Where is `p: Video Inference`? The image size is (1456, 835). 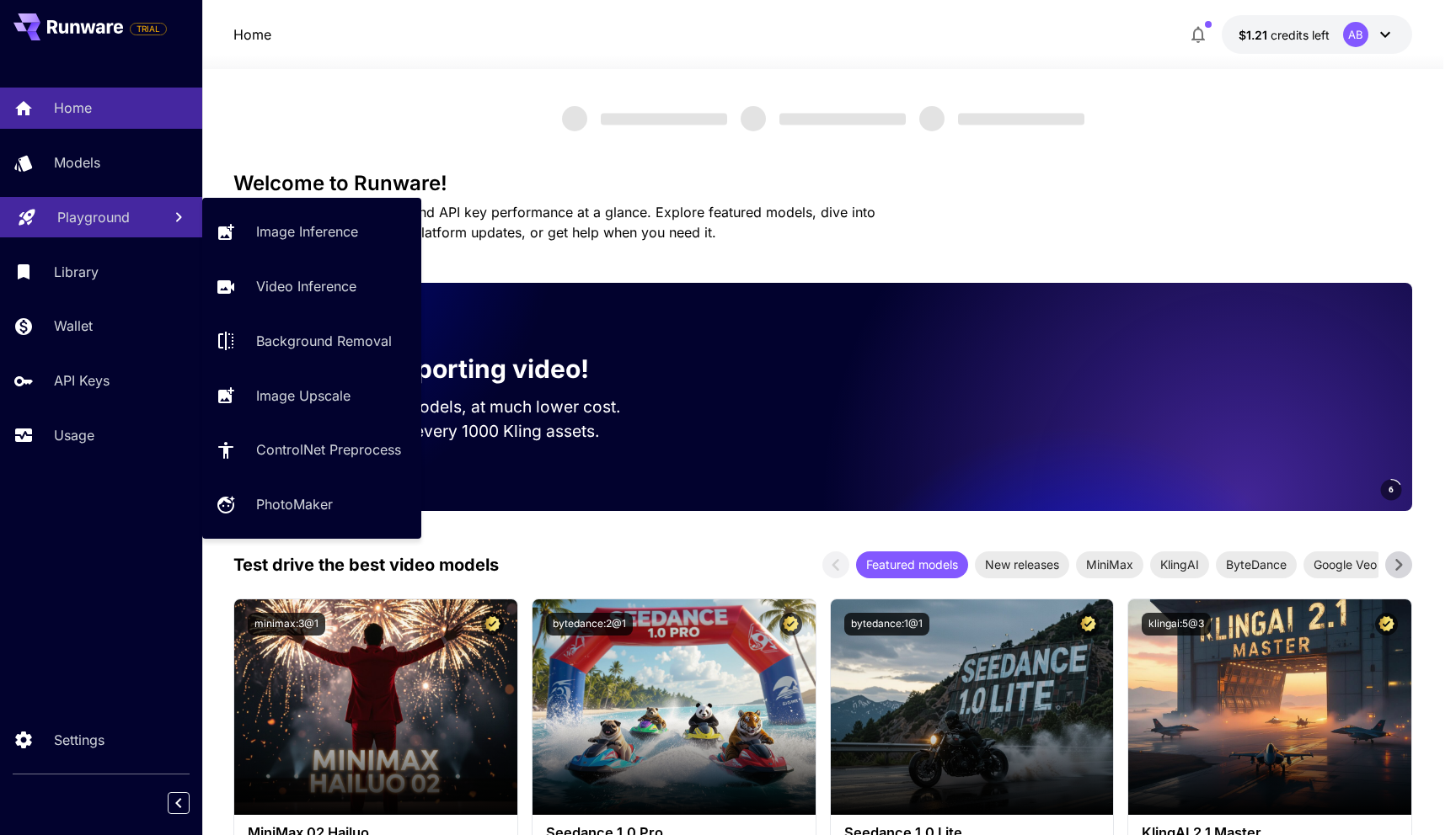 p: Video Inference is located at coordinates (306, 286).